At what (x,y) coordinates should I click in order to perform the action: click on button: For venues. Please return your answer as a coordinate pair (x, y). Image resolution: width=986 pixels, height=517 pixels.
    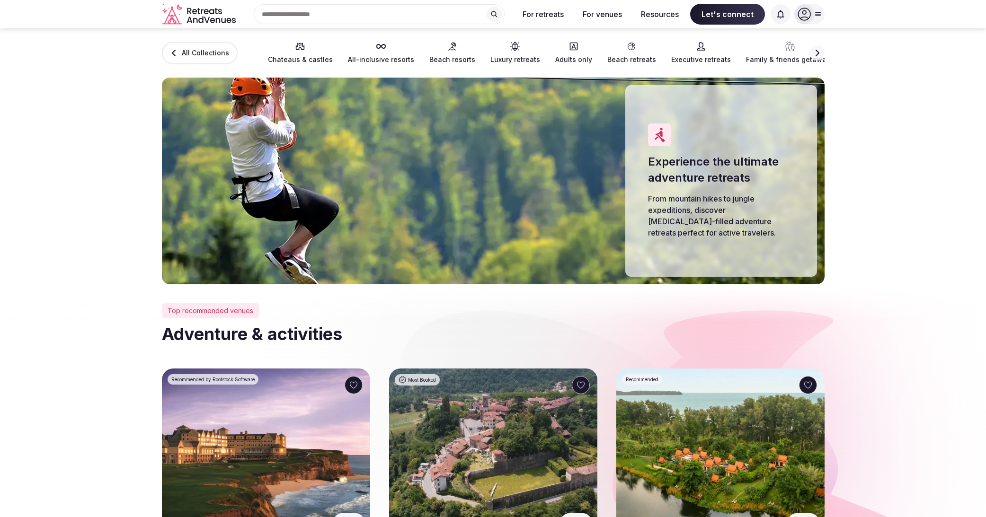
    Looking at the image, I should click on (602, 14).